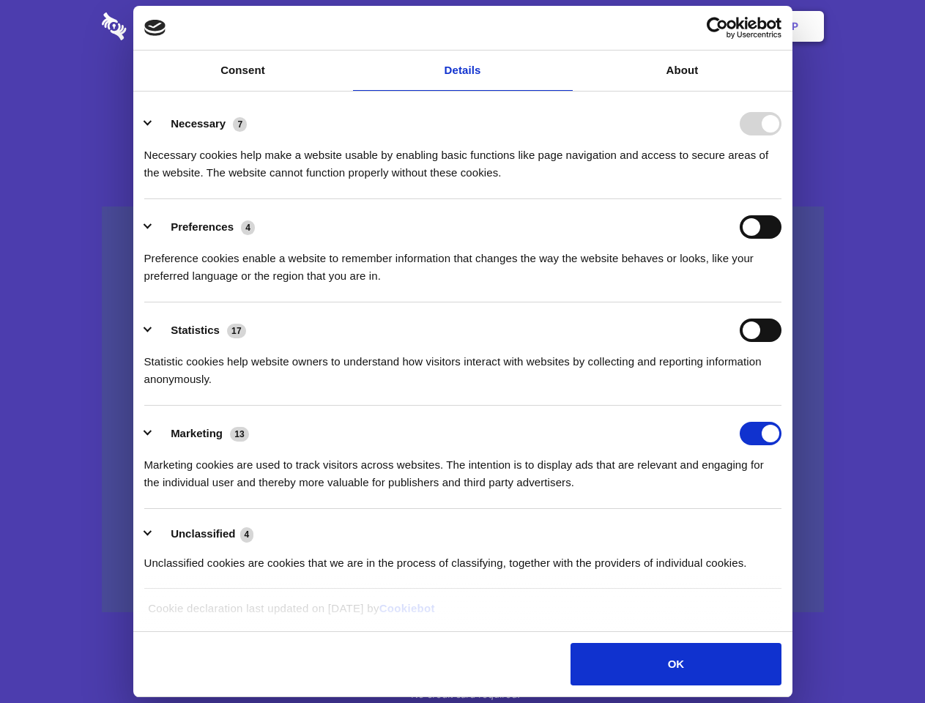 This screenshot has width=925, height=703. I want to click on h4: Auto-redaction of sensitive data, encrypted data sharing and self-destructing private chats. Shar..., so click(463, 157).